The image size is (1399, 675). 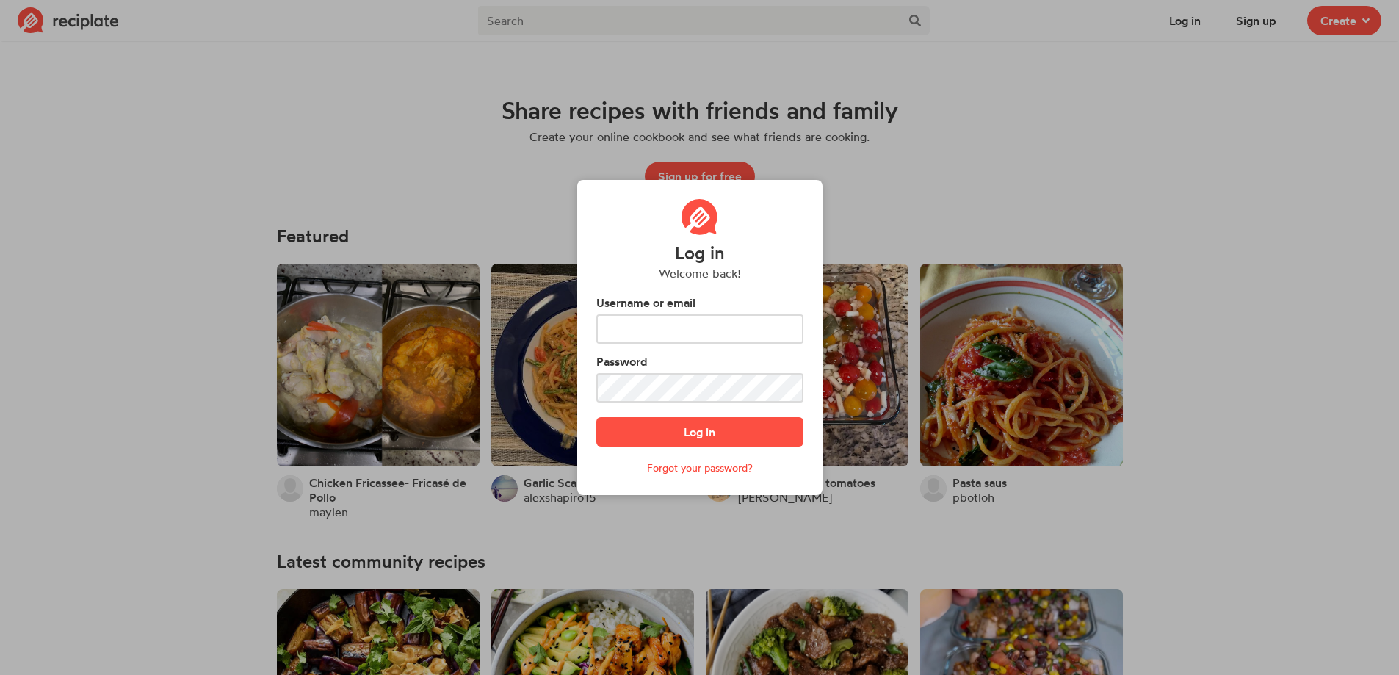 I want to click on label: Username or email, so click(x=700, y=303).